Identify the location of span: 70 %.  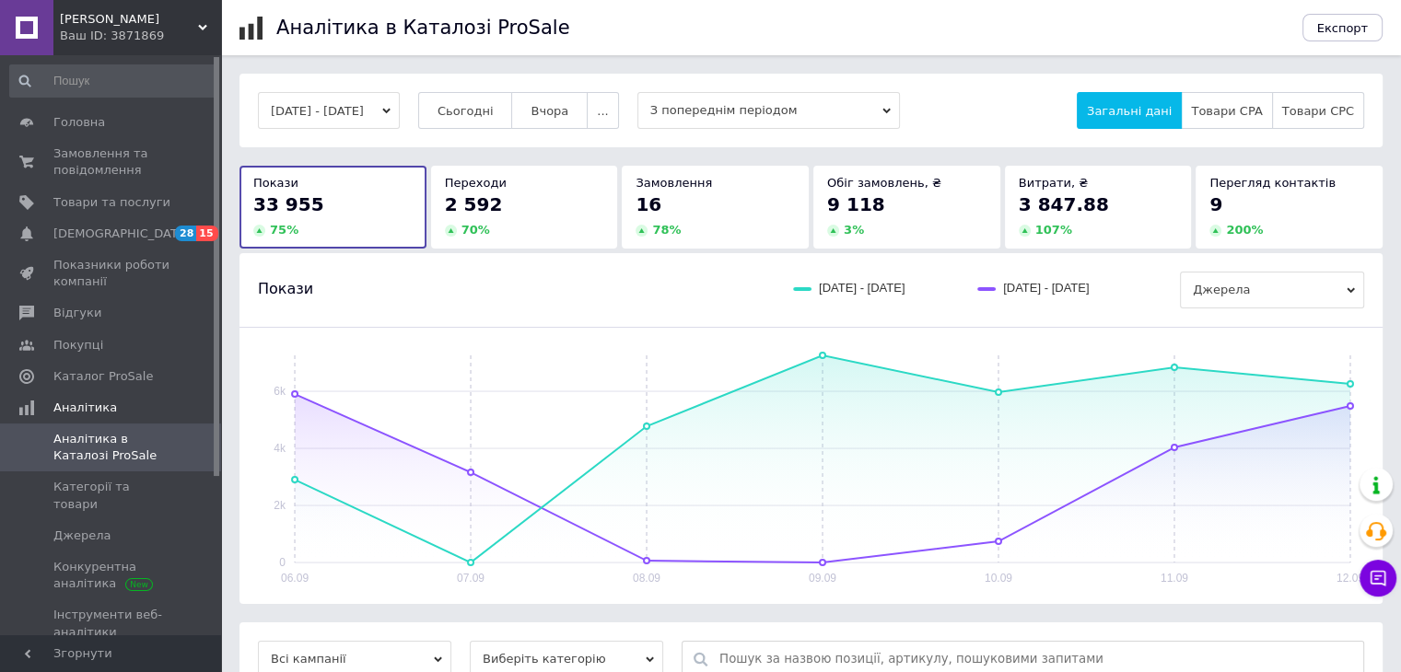
(475, 229).